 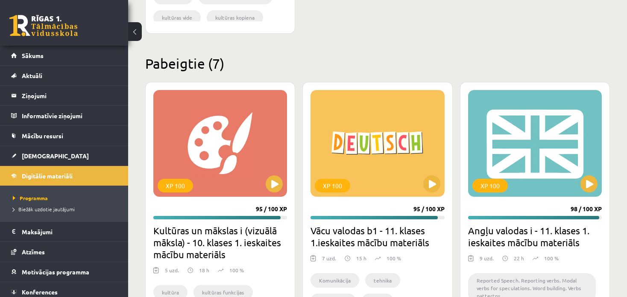 I want to click on a: Atzīmes, so click(x=64, y=252).